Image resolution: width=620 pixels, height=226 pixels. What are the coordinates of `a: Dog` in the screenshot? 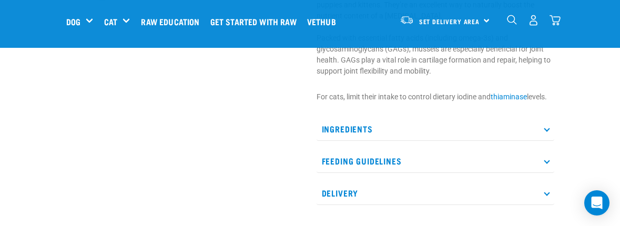 It's located at (73, 22).